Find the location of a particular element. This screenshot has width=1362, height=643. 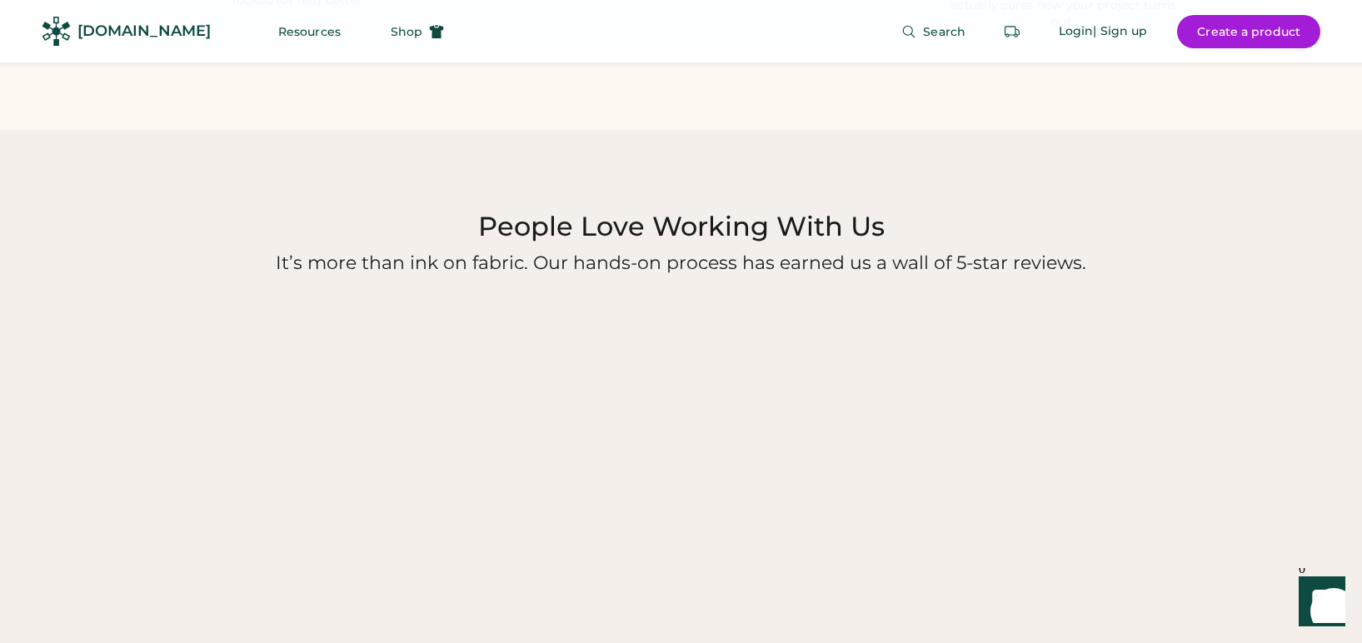

button: Search is located at coordinates (933, 32).